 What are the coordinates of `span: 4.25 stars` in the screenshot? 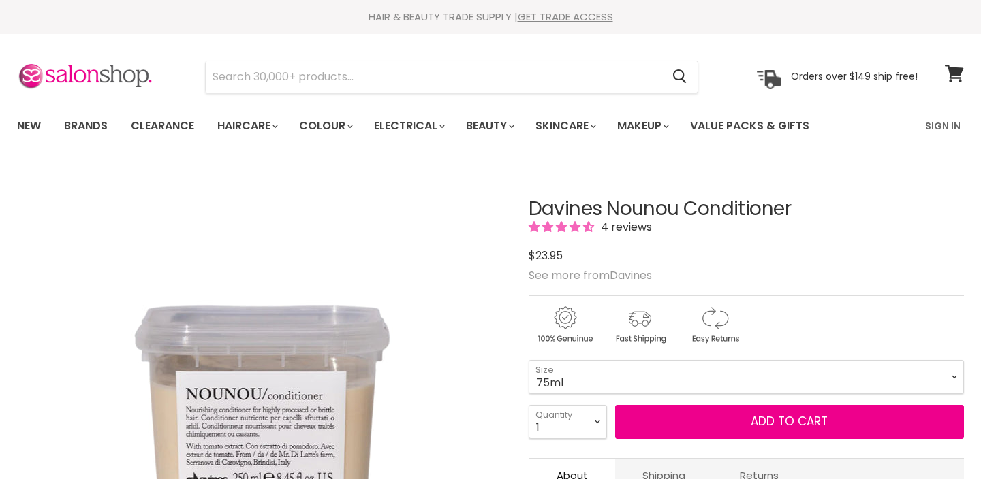 It's located at (563, 227).